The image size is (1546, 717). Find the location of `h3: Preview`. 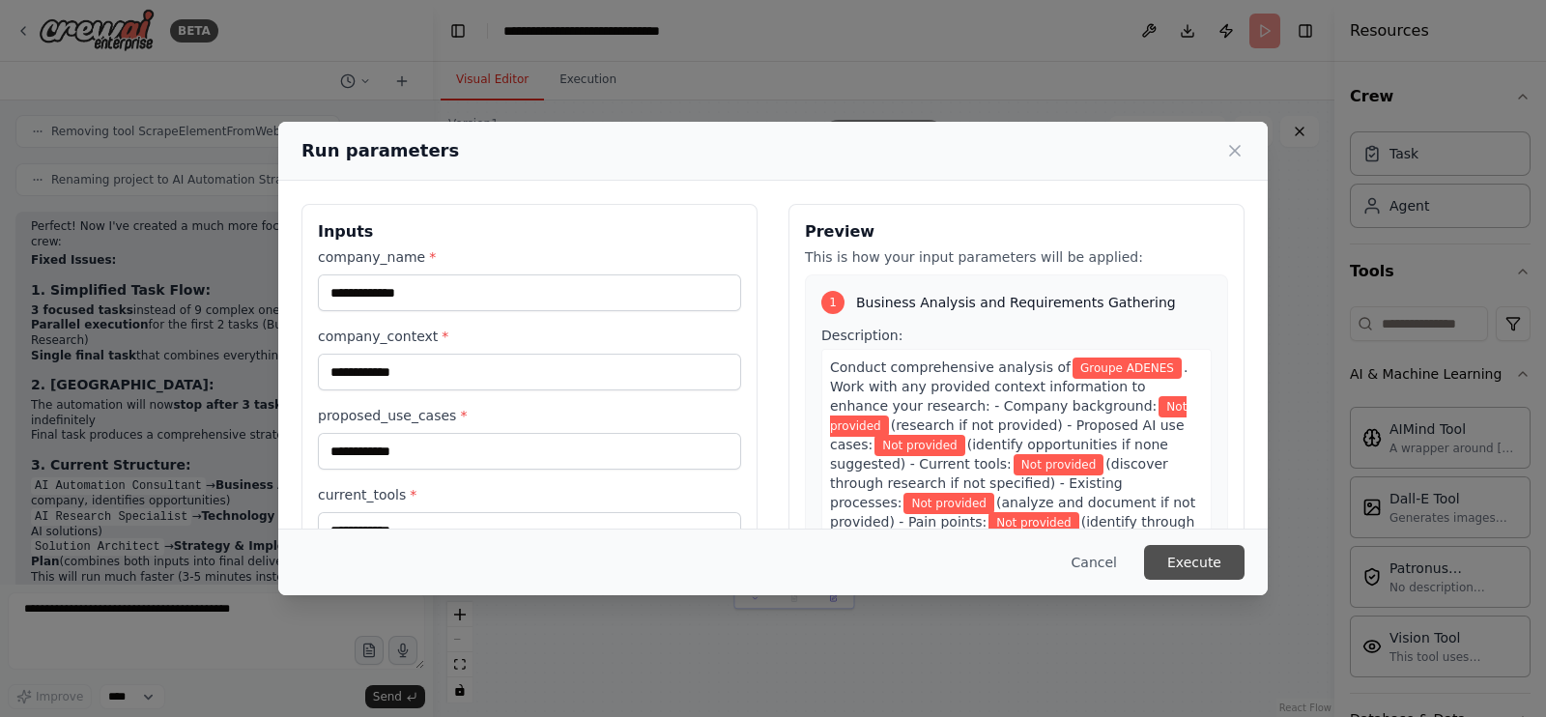

h3: Preview is located at coordinates (1016, 232).